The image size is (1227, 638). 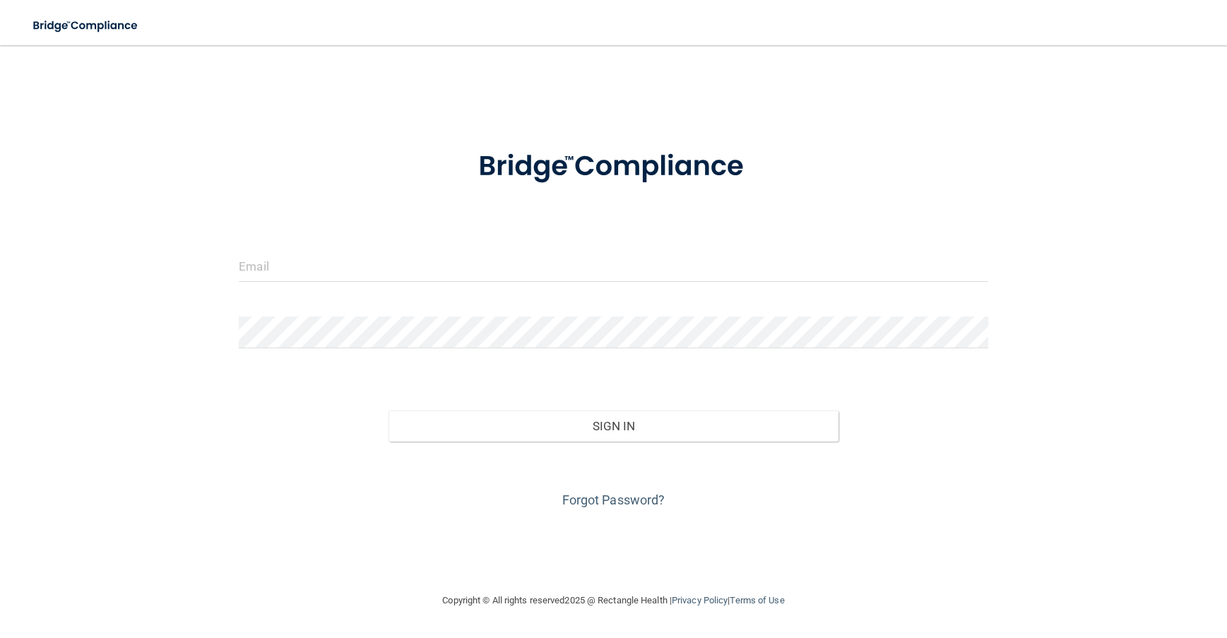 What do you see at coordinates (756, 600) in the screenshot?
I see `a: Terms of Use` at bounding box center [756, 600].